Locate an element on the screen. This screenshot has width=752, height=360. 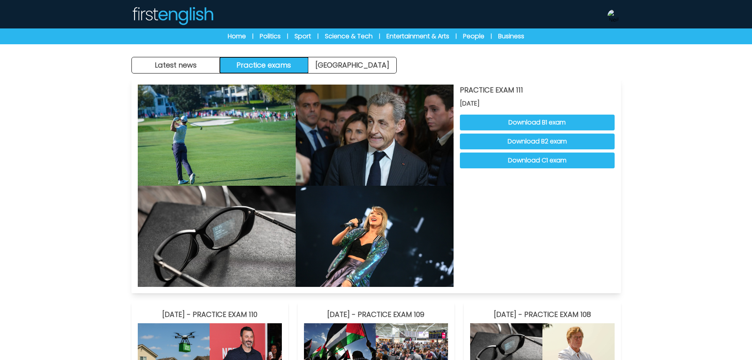
a: Science & Tech is located at coordinates (349, 36).